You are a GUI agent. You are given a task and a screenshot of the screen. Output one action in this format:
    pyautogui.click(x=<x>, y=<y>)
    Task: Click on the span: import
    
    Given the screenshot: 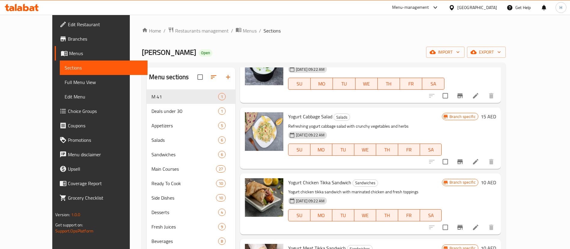 What is the action you would take?
    pyautogui.click(x=446, y=52)
    